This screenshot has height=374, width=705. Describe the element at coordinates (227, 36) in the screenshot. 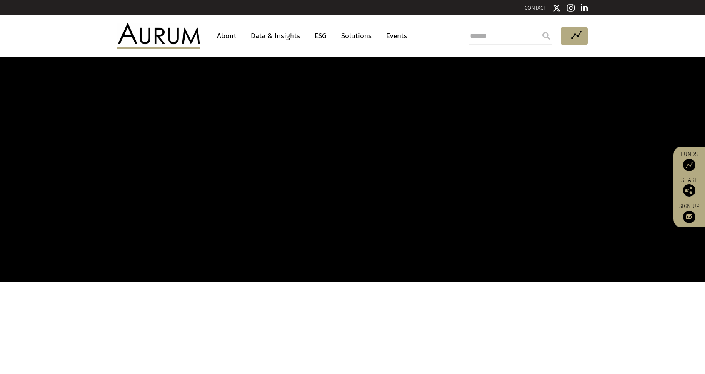

I see `a: About` at that location.